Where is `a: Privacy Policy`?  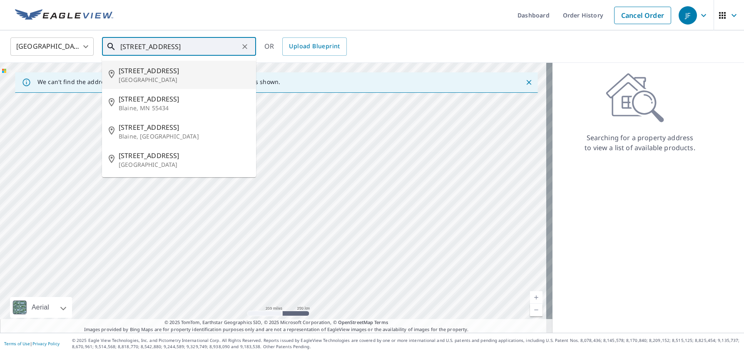
a: Privacy Policy is located at coordinates (46, 344).